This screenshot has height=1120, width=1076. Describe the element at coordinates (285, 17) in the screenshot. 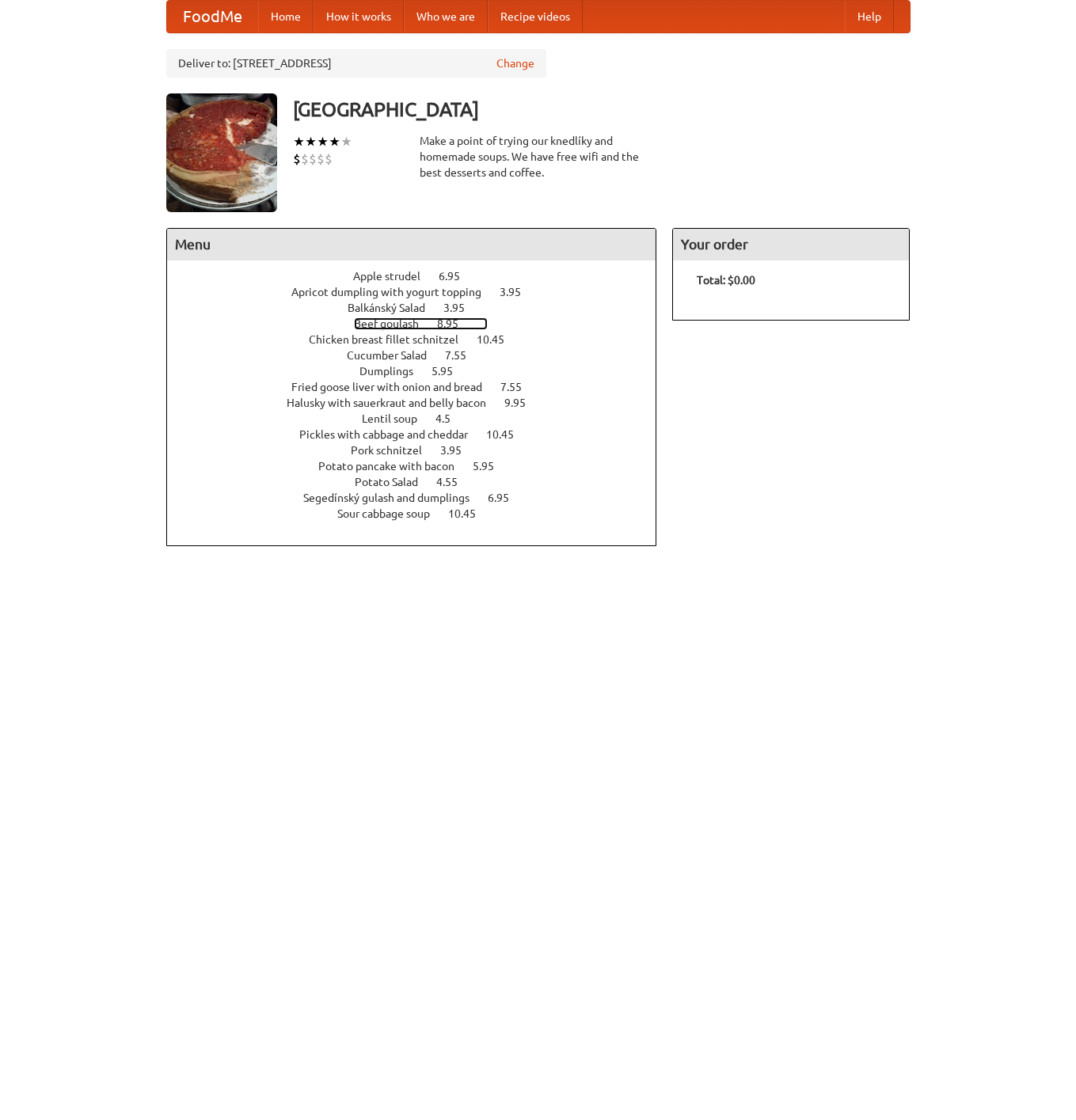

I see `a: Home` at that location.